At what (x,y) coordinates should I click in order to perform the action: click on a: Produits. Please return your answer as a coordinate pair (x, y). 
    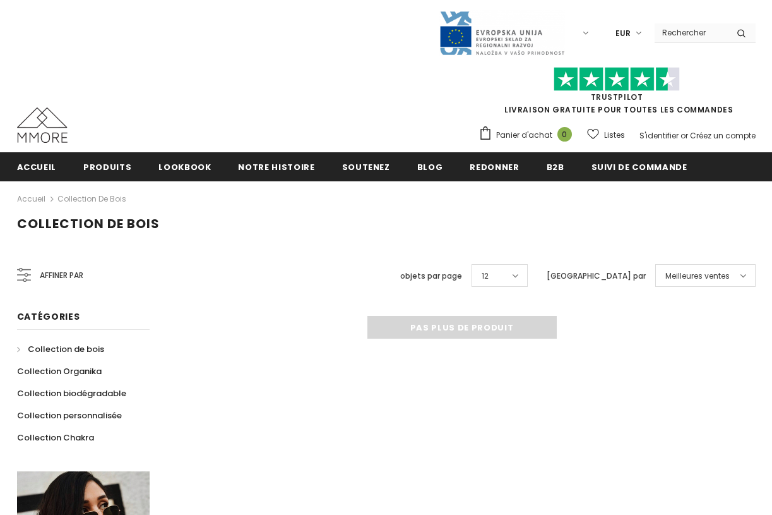
    Looking at the image, I should click on (107, 166).